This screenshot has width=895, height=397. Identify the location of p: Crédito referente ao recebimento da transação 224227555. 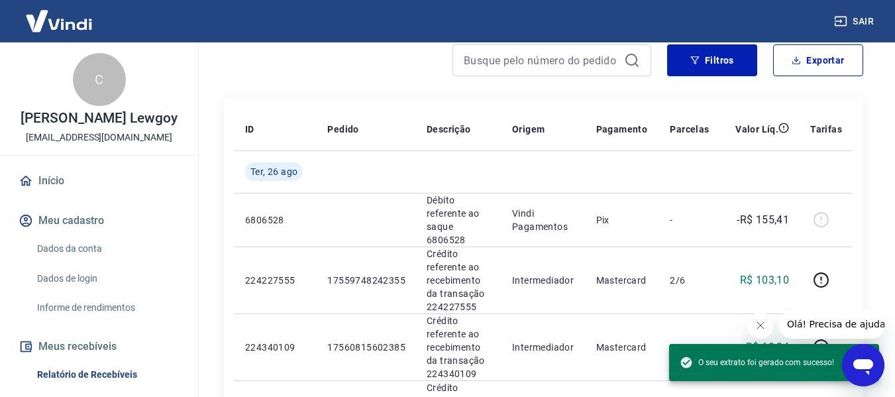
(458, 280).